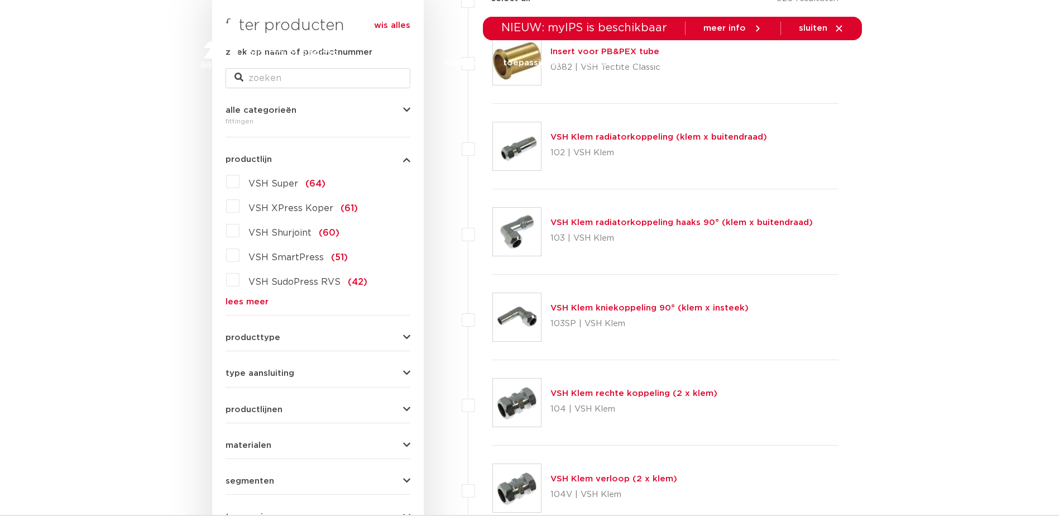 This screenshot has height=516, width=1059. What do you see at coordinates (318, 481) in the screenshot?
I see `button: segmenten` at bounding box center [318, 481].